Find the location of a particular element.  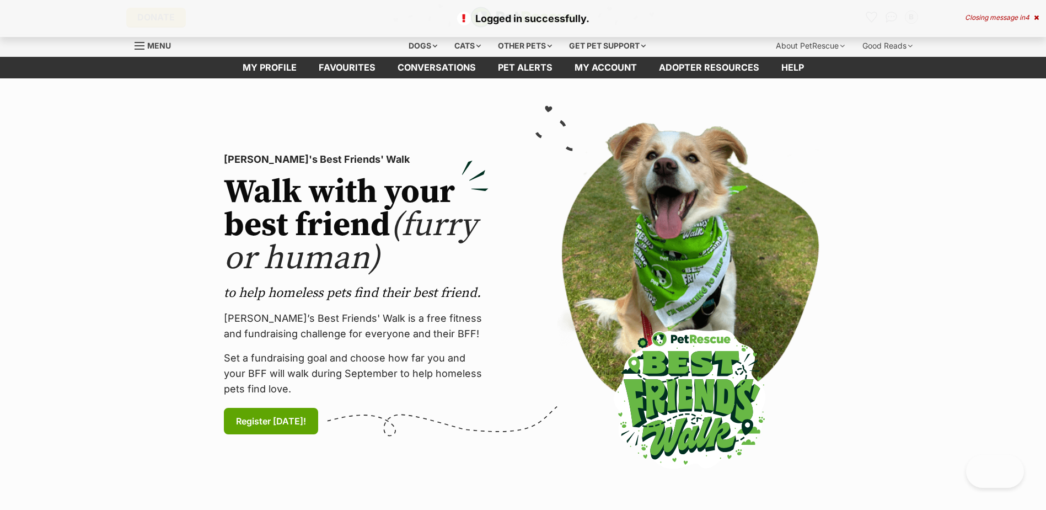

p: Set a fundraising goal and choose how far you and your BFF will walk during September to help hom... is located at coordinates (356, 373).